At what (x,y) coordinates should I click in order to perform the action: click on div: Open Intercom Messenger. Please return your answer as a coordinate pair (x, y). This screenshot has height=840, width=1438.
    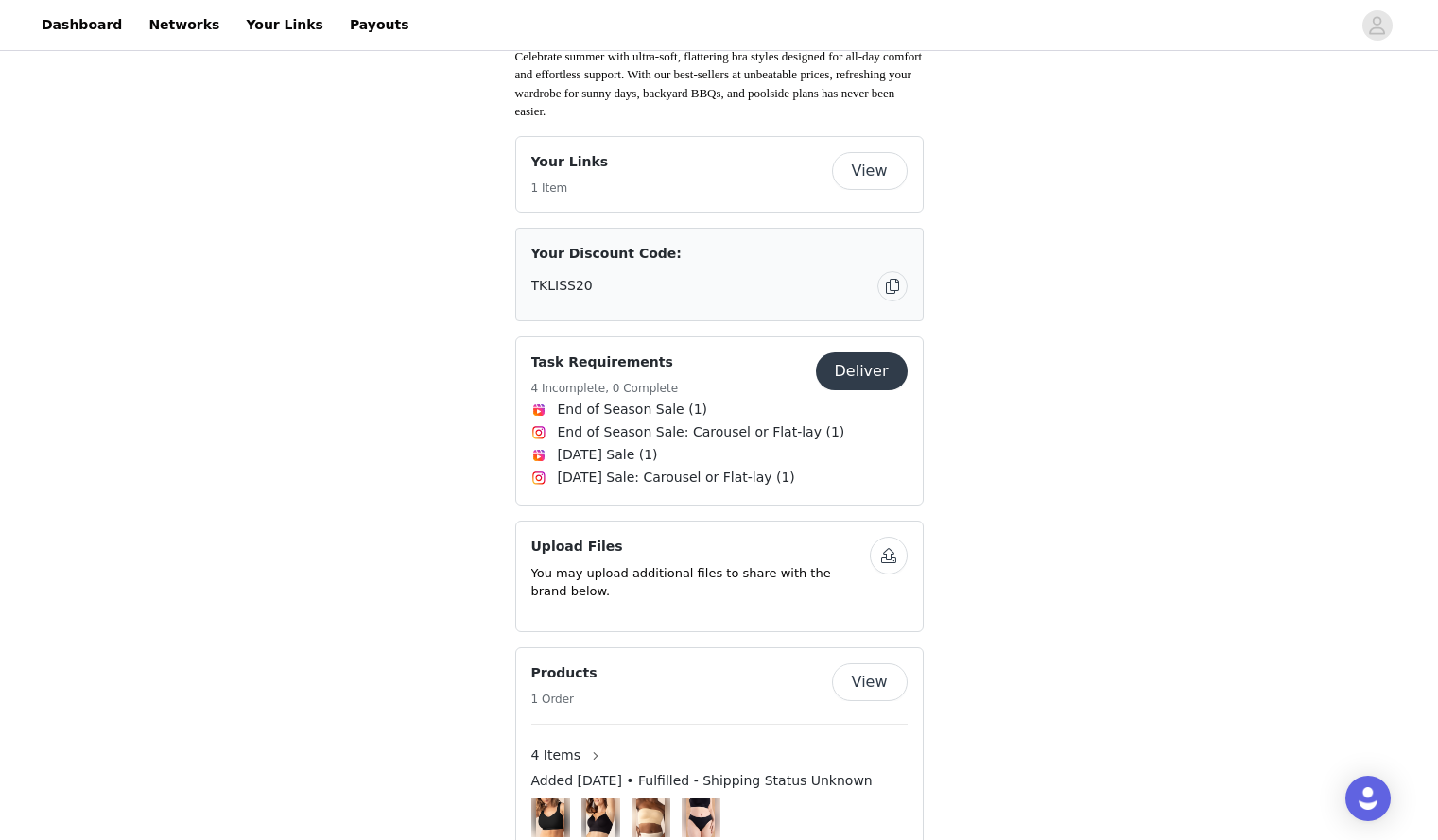
    Looking at the image, I should click on (1368, 799).